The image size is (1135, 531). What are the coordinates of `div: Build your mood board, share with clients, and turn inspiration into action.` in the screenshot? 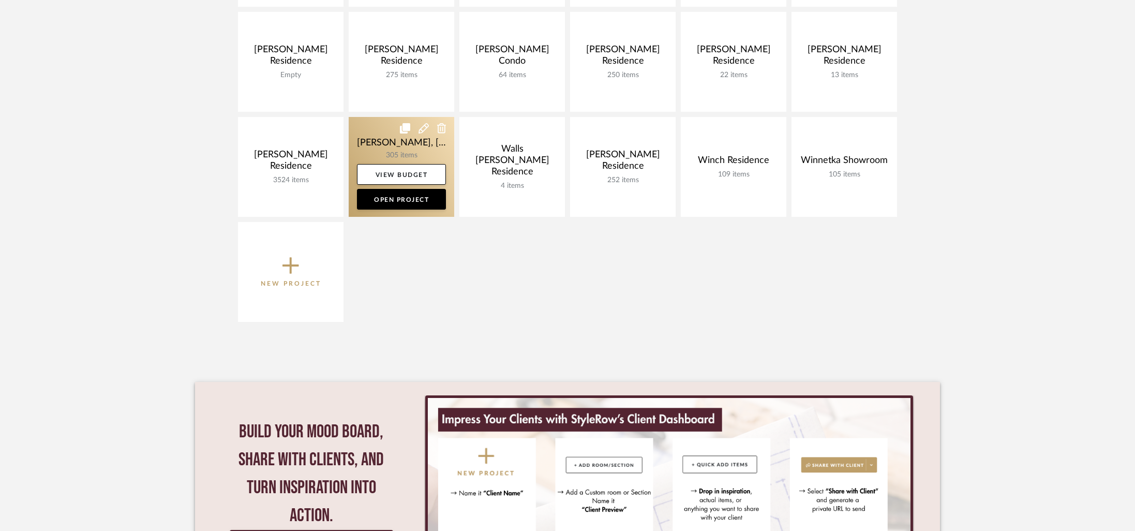 It's located at (312, 474).